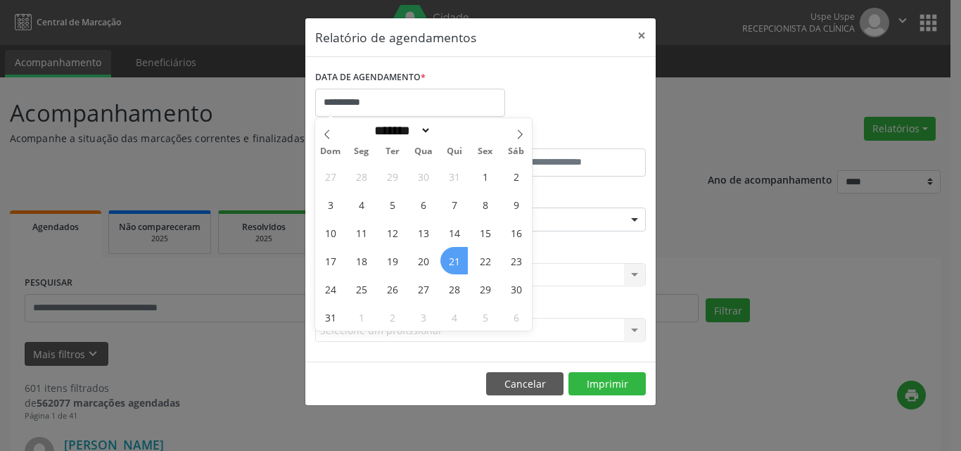 The image size is (961, 451). What do you see at coordinates (516, 176) in the screenshot?
I see `span: Agosto 2, 2025` at bounding box center [516, 176].